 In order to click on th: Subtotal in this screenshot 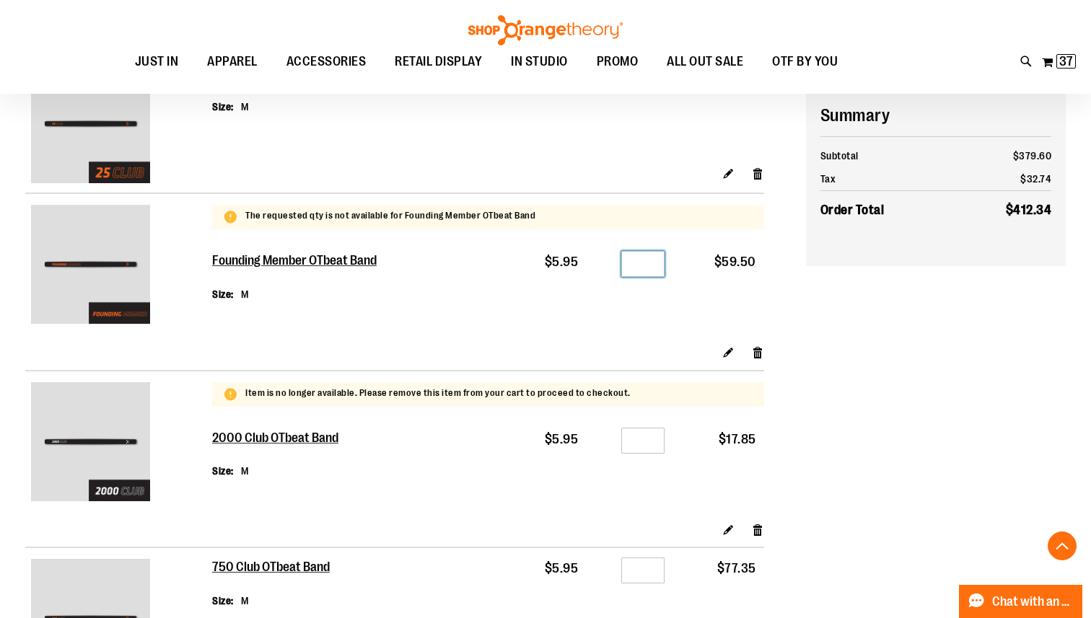, I will do `click(889, 156)`.